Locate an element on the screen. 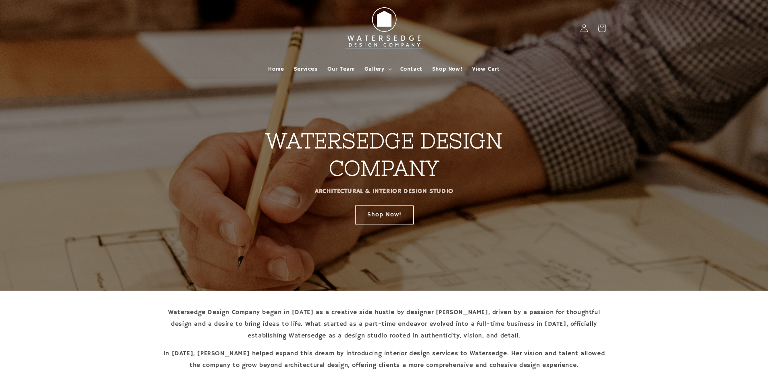 The height and width of the screenshot is (371, 768). img: Watersedge Design Co is located at coordinates (384, 28).